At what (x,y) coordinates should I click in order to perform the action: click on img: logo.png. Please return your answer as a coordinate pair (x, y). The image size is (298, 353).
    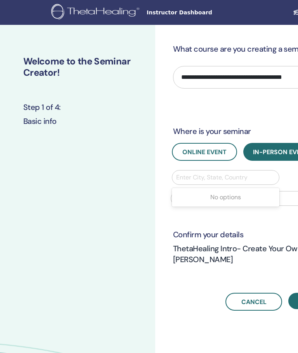
    Looking at the image, I should click on (97, 12).